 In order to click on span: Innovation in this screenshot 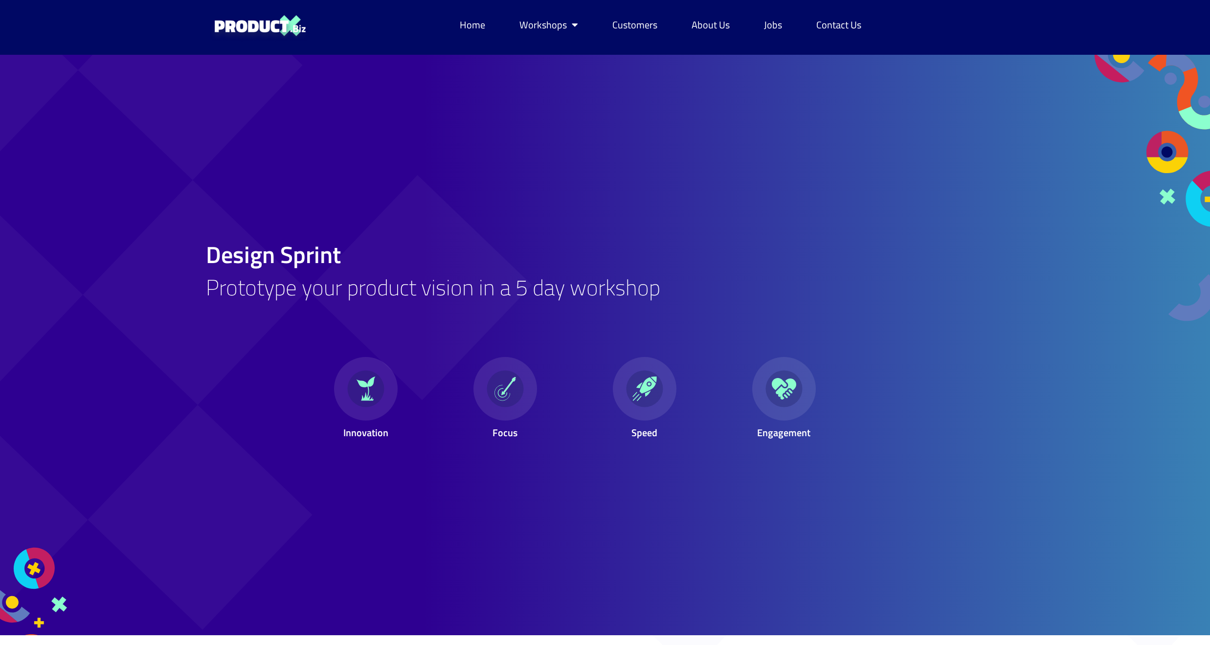, I will do `click(366, 432)`.